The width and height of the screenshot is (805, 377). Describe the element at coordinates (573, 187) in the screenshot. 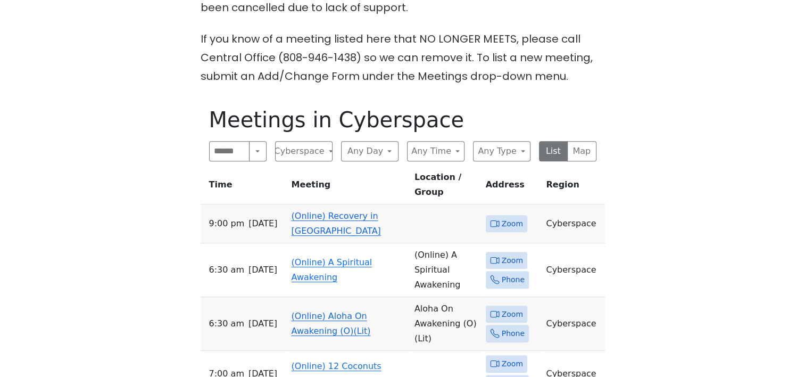

I see `th: Region` at that location.